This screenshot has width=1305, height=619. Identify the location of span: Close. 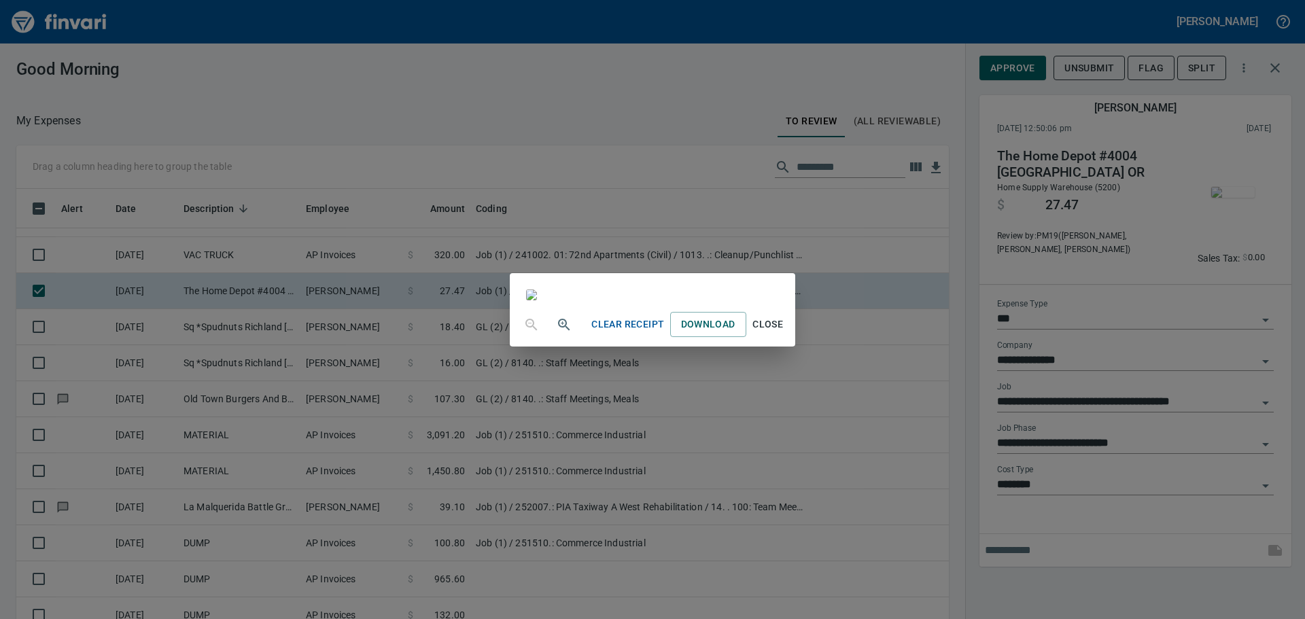
(768, 324).